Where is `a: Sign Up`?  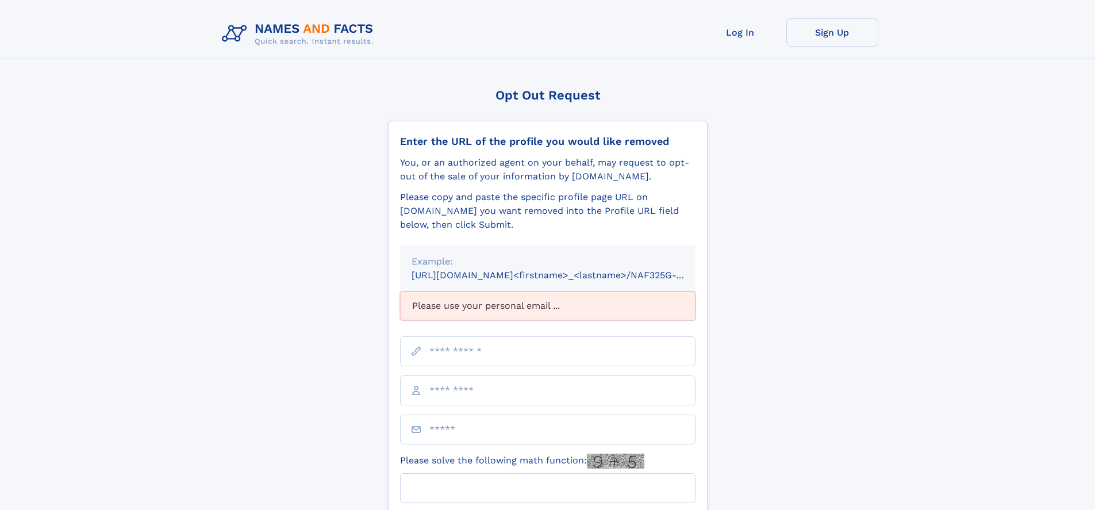
a: Sign Up is located at coordinates (833, 32).